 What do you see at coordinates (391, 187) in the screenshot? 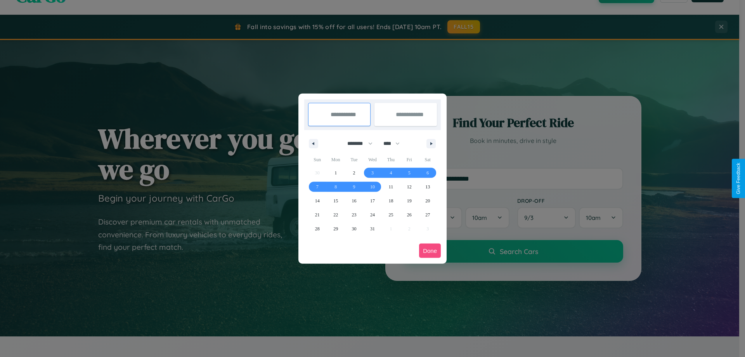
I see `button: 11` at bounding box center [391, 187].